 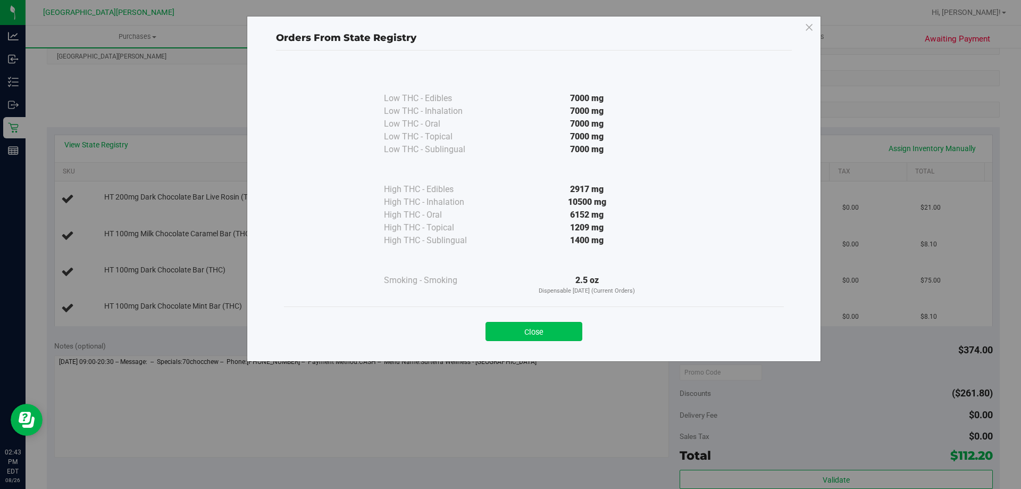 I want to click on div: 10500 mg, so click(x=587, y=202).